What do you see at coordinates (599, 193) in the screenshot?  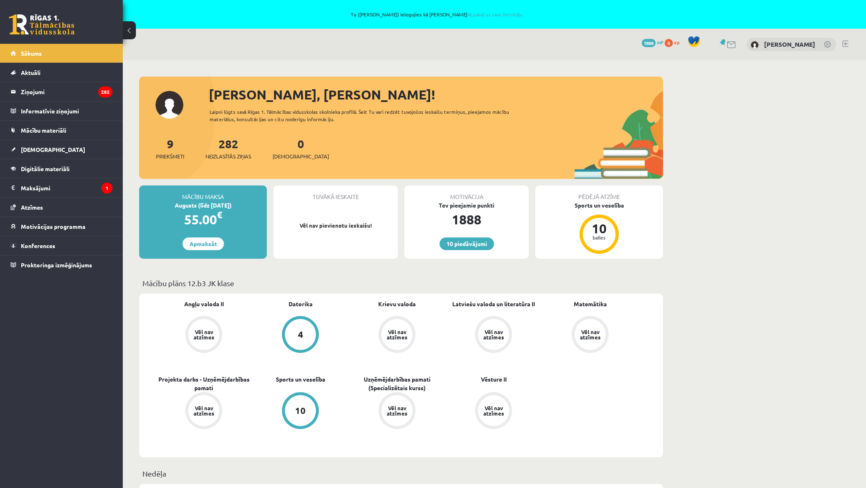 I see `div: Pēdējā atzīme` at bounding box center [599, 193].